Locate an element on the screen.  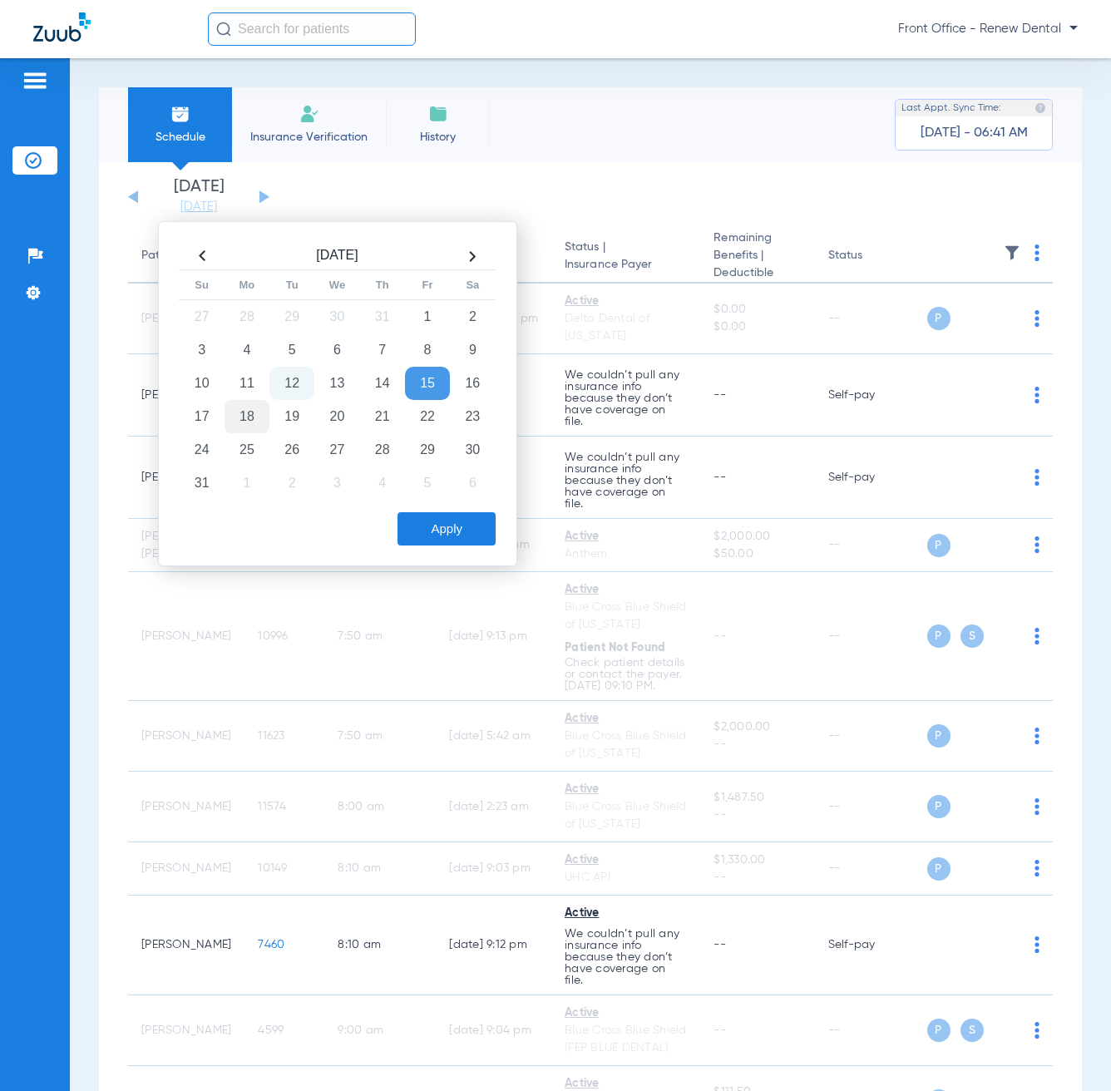
span: $1,330.00 is located at coordinates (757, 860).